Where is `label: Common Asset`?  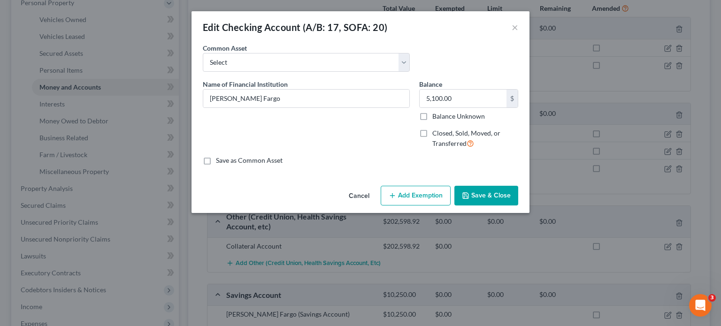 label: Common Asset is located at coordinates (225, 48).